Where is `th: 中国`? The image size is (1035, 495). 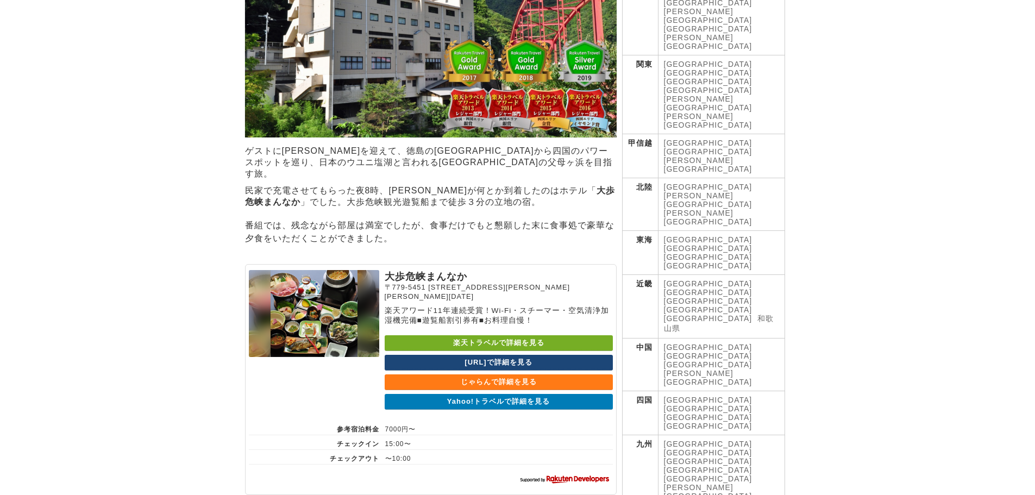 th: 中国 is located at coordinates (640, 365).